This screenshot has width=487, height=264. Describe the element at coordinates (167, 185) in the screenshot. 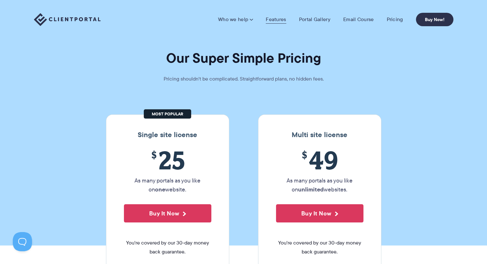

I see `p: As many portals as you like on website.` at that location.